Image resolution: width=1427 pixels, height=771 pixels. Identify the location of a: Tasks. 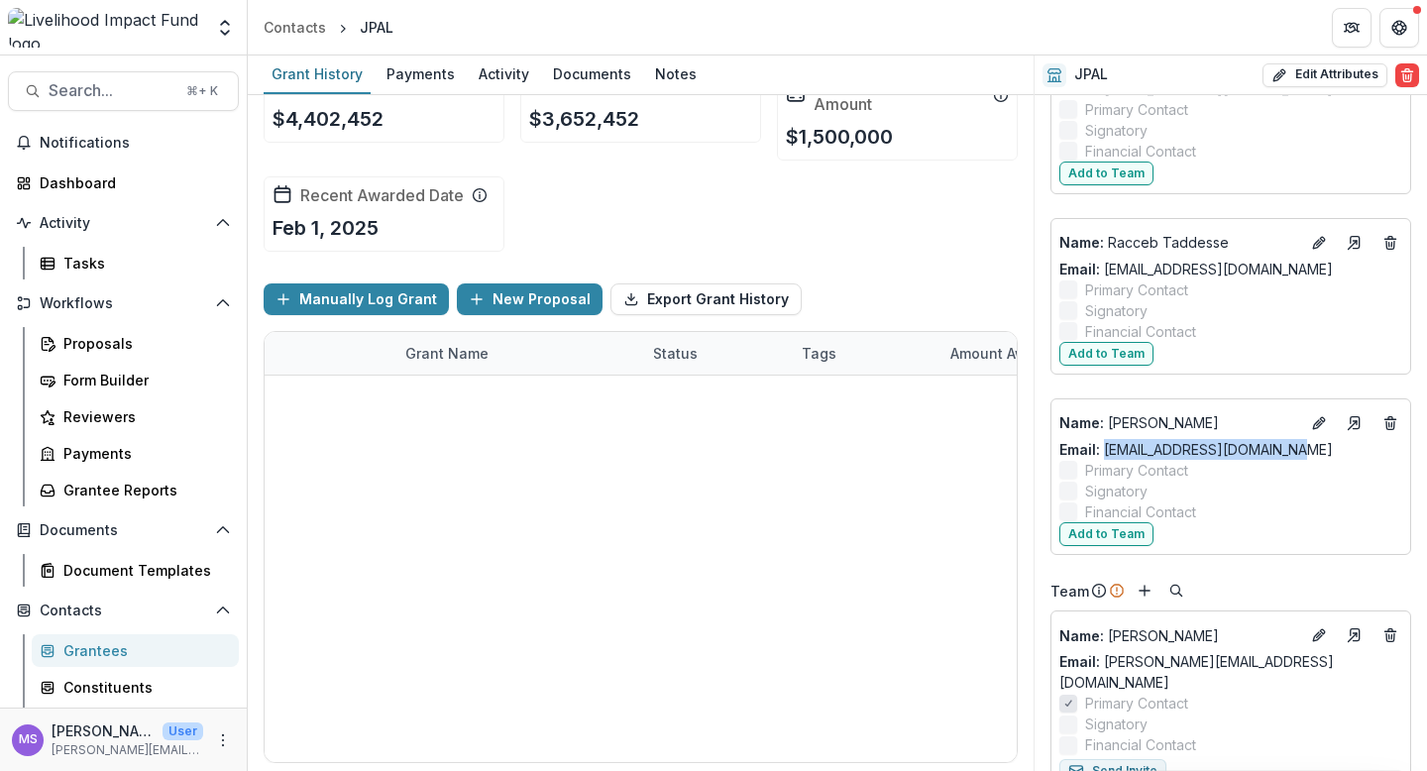
(135, 263).